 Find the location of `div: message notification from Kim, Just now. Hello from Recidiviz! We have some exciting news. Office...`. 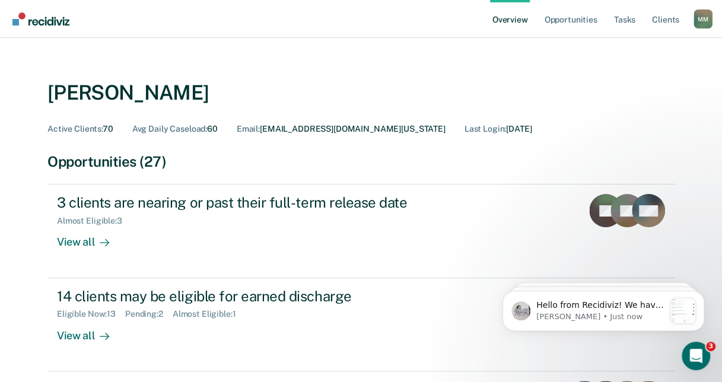

div: message notification from Kim, Just now. Hello from Recidiviz! We have some exciting news. Office... is located at coordinates (119, 44).